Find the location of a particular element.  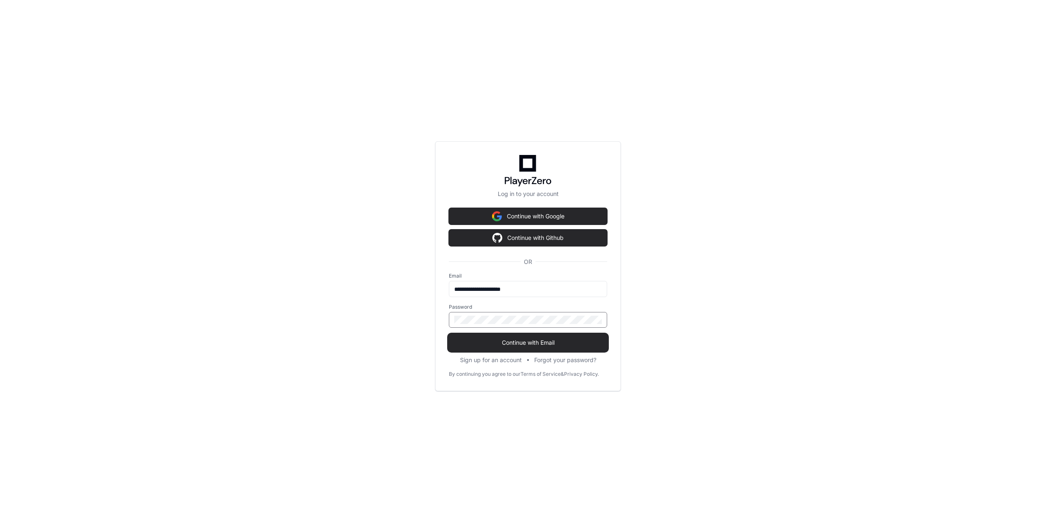

a: Terms of Service is located at coordinates (541, 374).